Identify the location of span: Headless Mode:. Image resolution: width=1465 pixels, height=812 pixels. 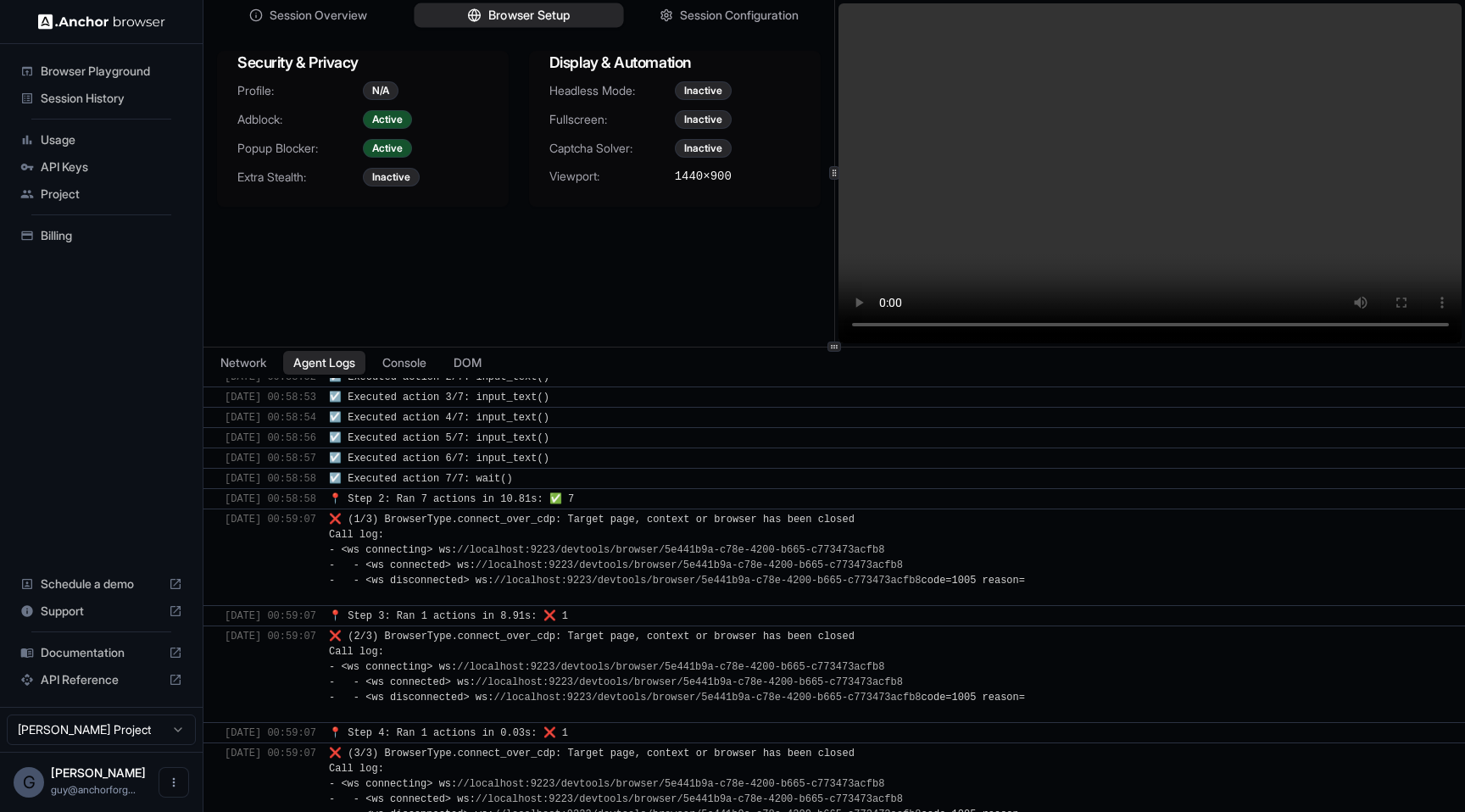
(612, 90).